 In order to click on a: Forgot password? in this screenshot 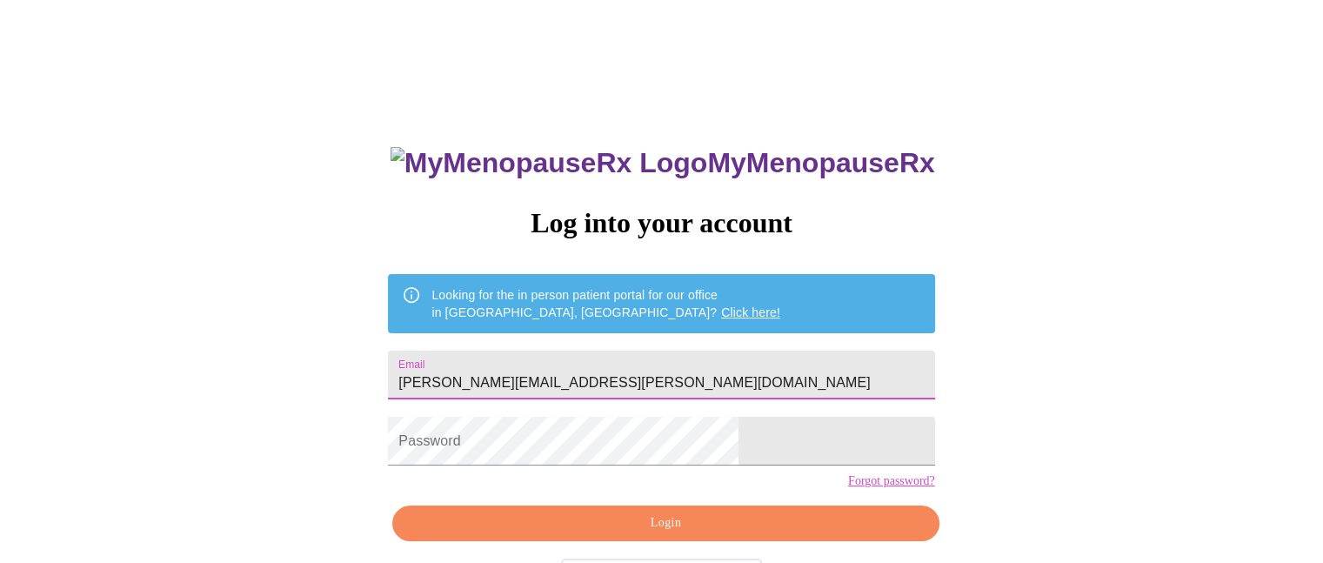, I will do `click(891, 481)`.